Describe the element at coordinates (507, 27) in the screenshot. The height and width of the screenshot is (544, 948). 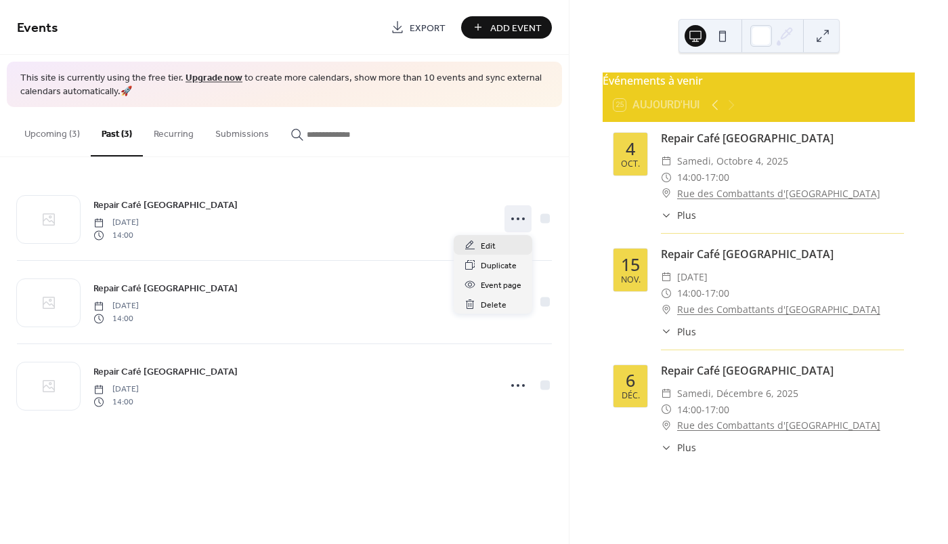
I see `button: Add Event` at that location.